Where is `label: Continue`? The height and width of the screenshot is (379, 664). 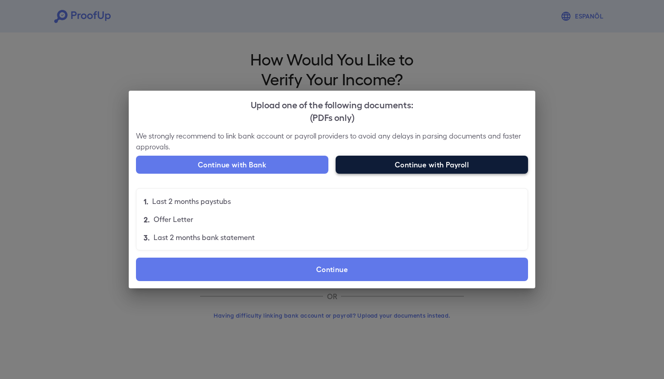 label: Continue is located at coordinates (332, 269).